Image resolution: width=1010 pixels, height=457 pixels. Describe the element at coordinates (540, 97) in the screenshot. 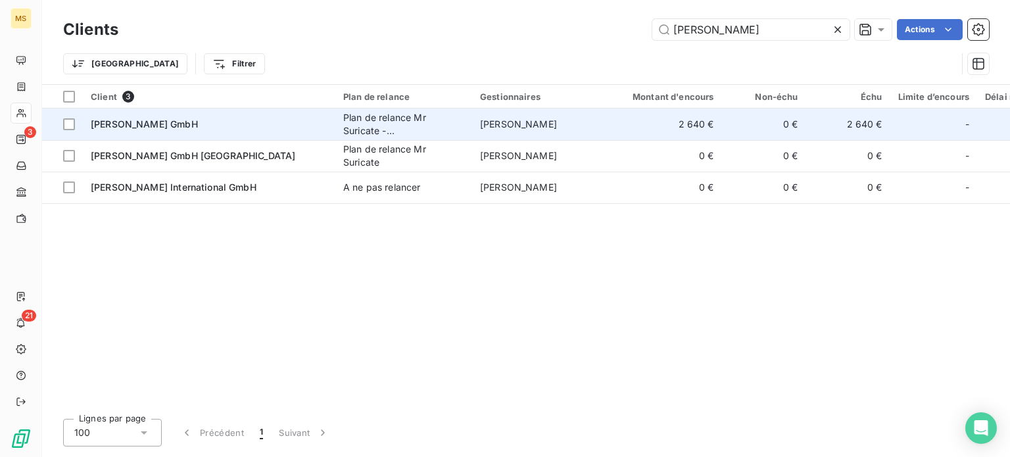

I see `div: Gestionnaires` at that location.